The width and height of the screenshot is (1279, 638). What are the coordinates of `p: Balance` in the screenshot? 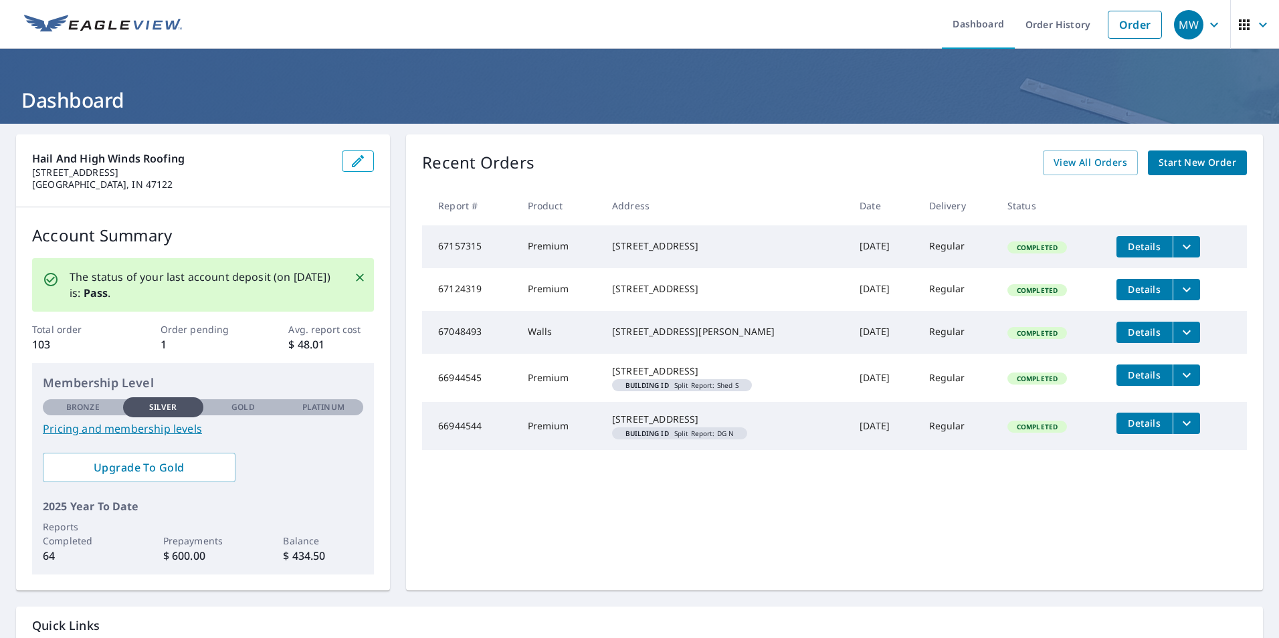 It's located at (323, 541).